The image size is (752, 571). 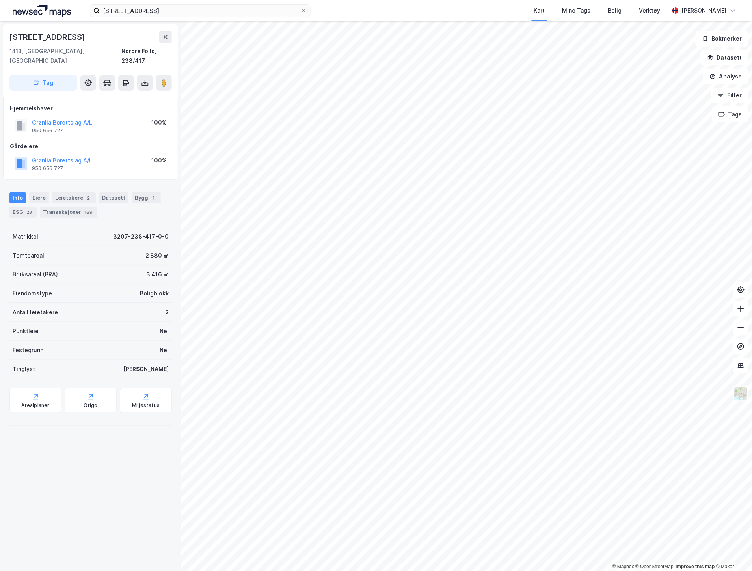 What do you see at coordinates (88, 212) in the screenshot?
I see `div: 169` at bounding box center [88, 212].